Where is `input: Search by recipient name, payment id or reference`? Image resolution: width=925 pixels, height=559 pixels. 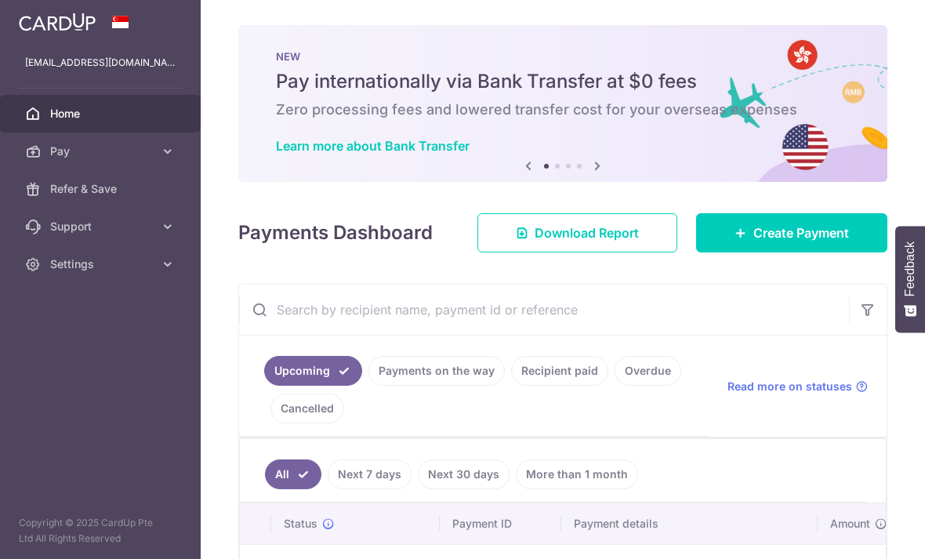 input: Search by recipient name, payment id or reference is located at coordinates (544, 310).